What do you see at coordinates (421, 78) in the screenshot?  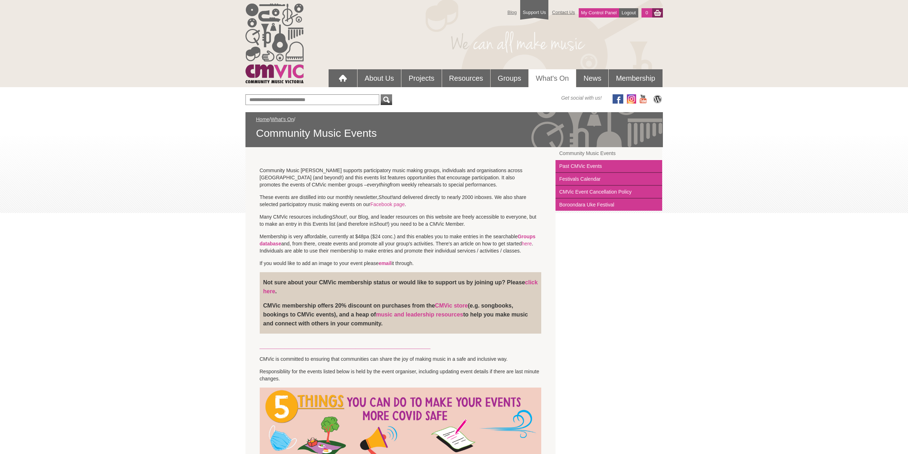 I see `a: Projects` at bounding box center [421, 78].